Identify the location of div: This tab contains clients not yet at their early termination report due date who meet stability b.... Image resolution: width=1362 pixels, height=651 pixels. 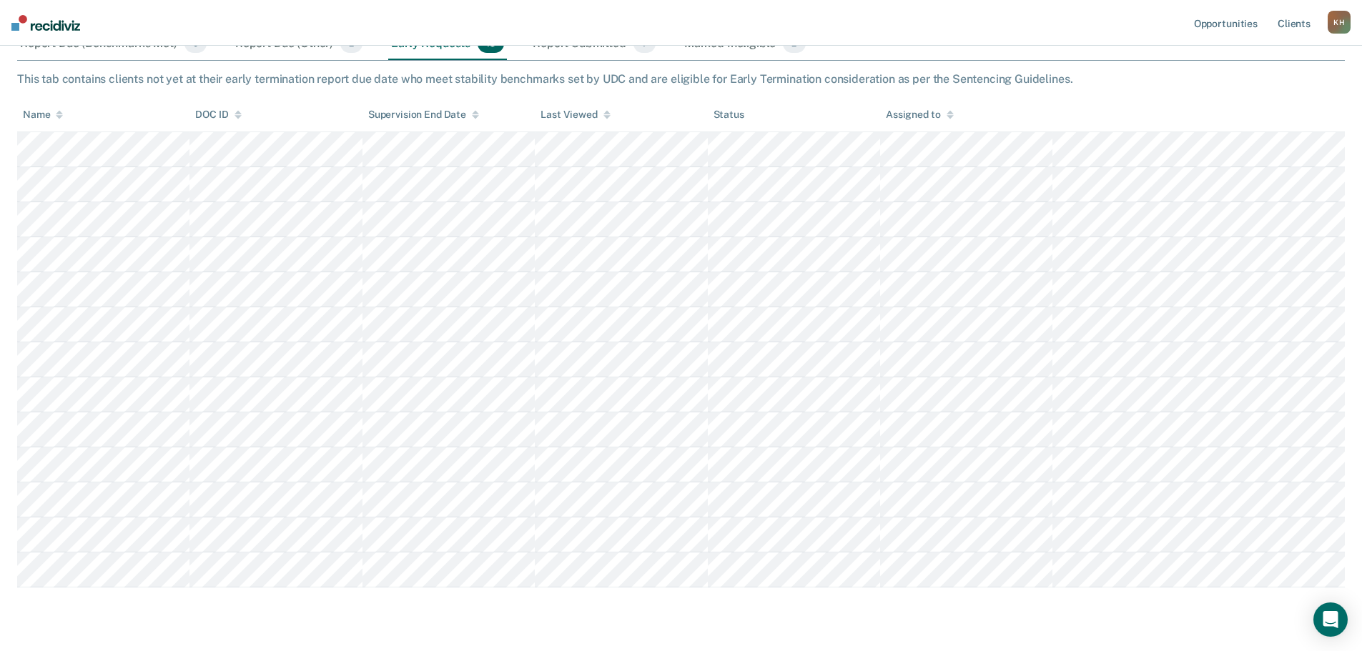
(680, 79).